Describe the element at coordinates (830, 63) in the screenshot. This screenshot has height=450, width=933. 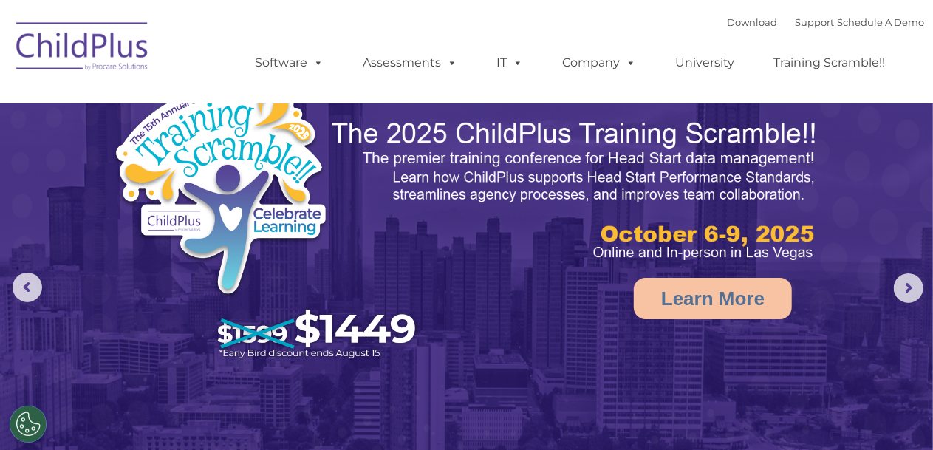
I see `a: Training Scramble!!` at that location.